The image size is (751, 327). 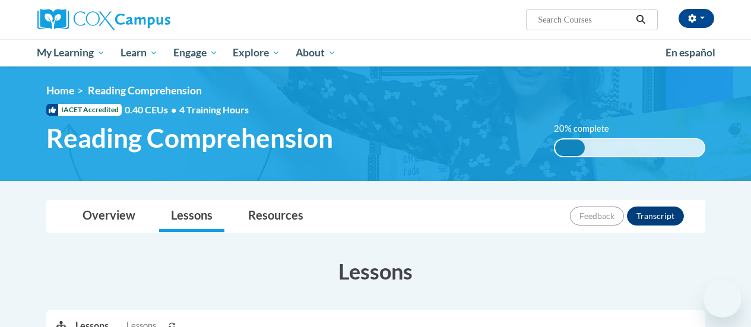 What do you see at coordinates (690, 53) in the screenshot?
I see `a: En español` at bounding box center [690, 53].